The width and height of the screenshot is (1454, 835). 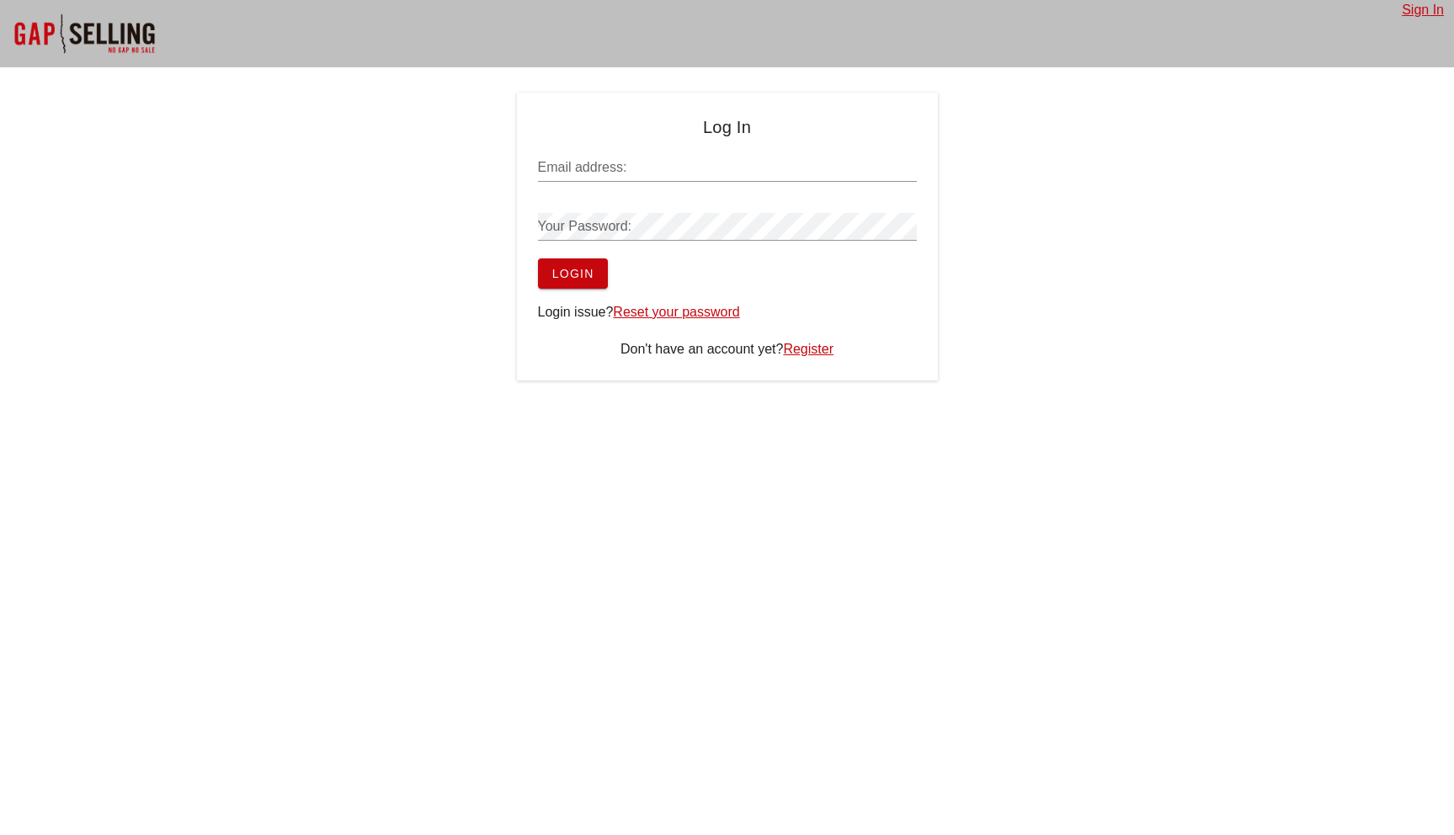 I want to click on span: Login, so click(x=572, y=274).